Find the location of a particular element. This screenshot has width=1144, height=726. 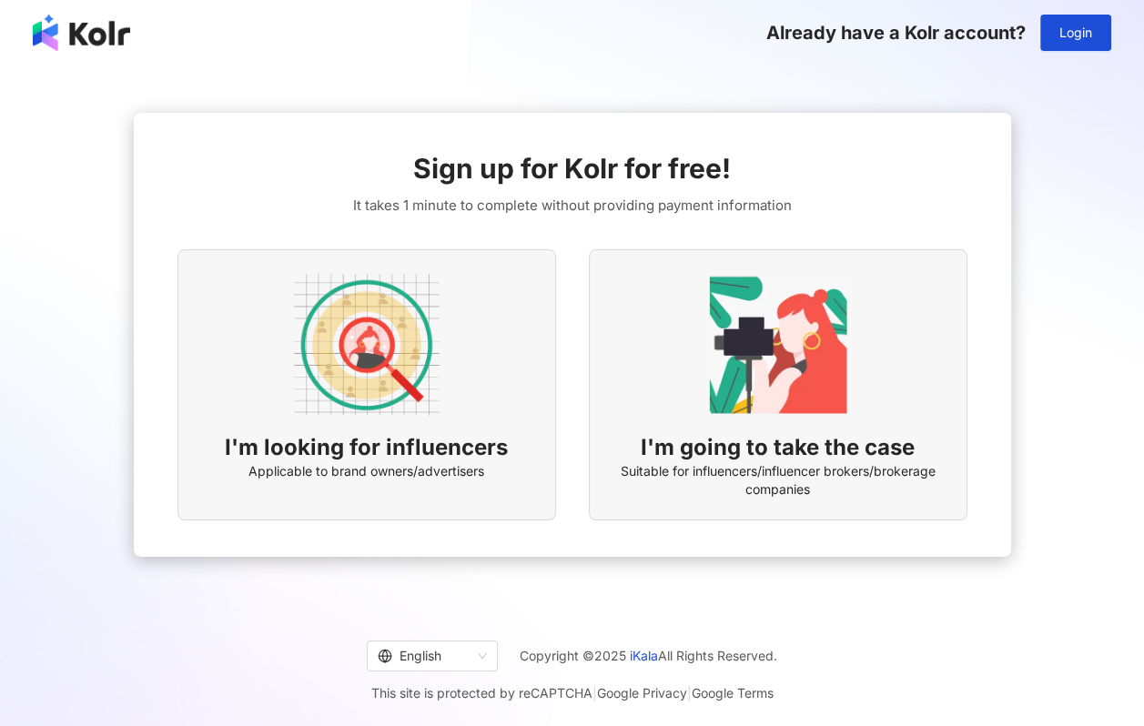

span: I'm going to take the case is located at coordinates (777, 448).